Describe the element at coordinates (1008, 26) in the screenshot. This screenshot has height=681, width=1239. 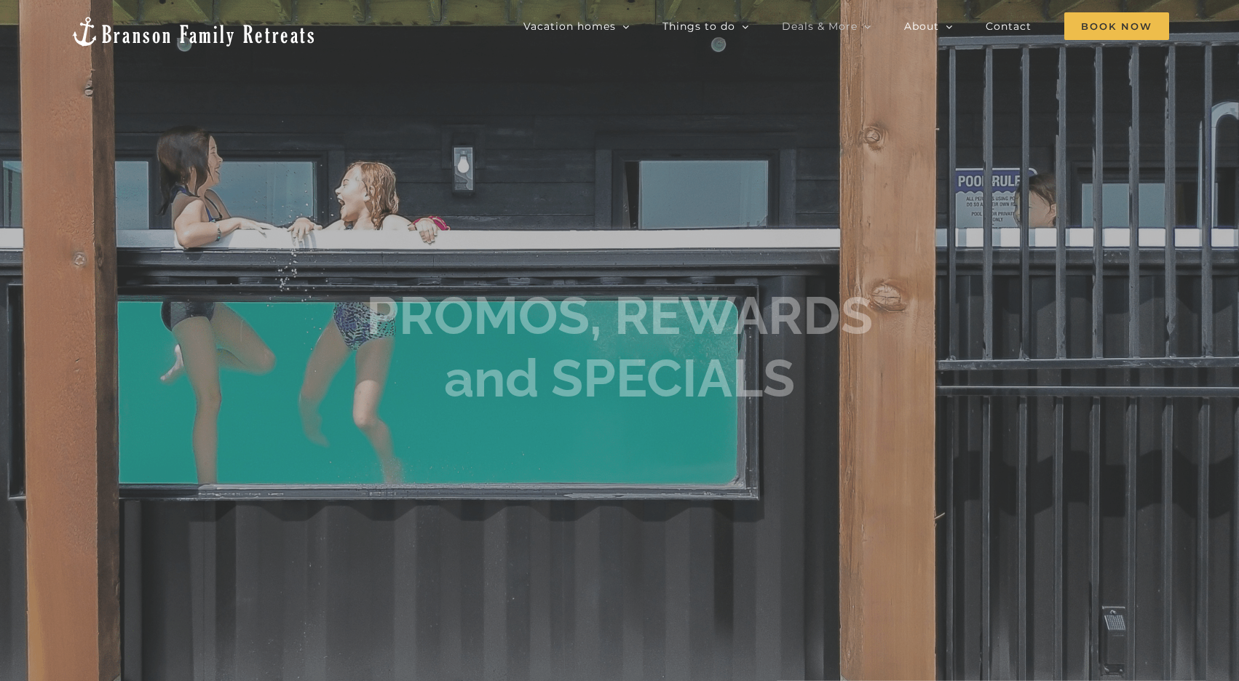
I see `span: Contact` at that location.